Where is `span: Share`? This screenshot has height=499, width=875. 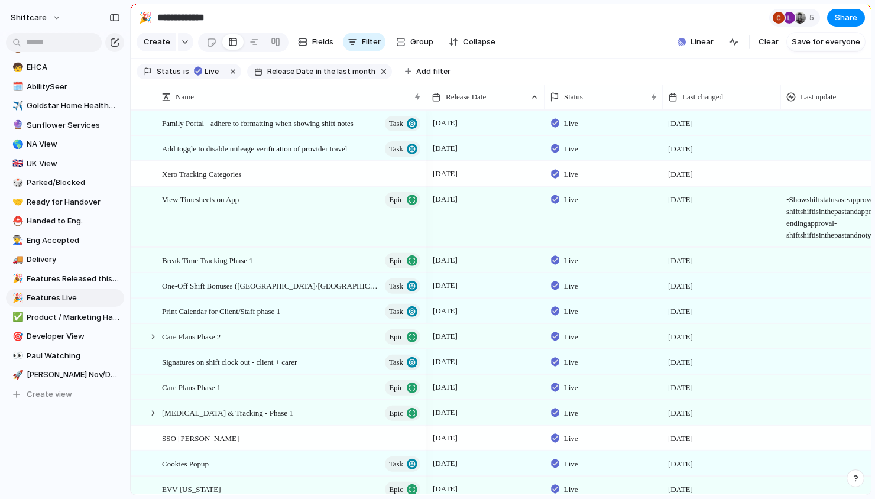 span: Share is located at coordinates (846, 18).